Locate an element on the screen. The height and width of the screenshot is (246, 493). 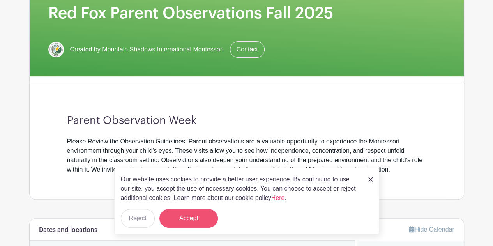
div: Please Review the Observation Guidelines. Parent observations are a valuable opportunity to exper... is located at coordinates (247, 155).